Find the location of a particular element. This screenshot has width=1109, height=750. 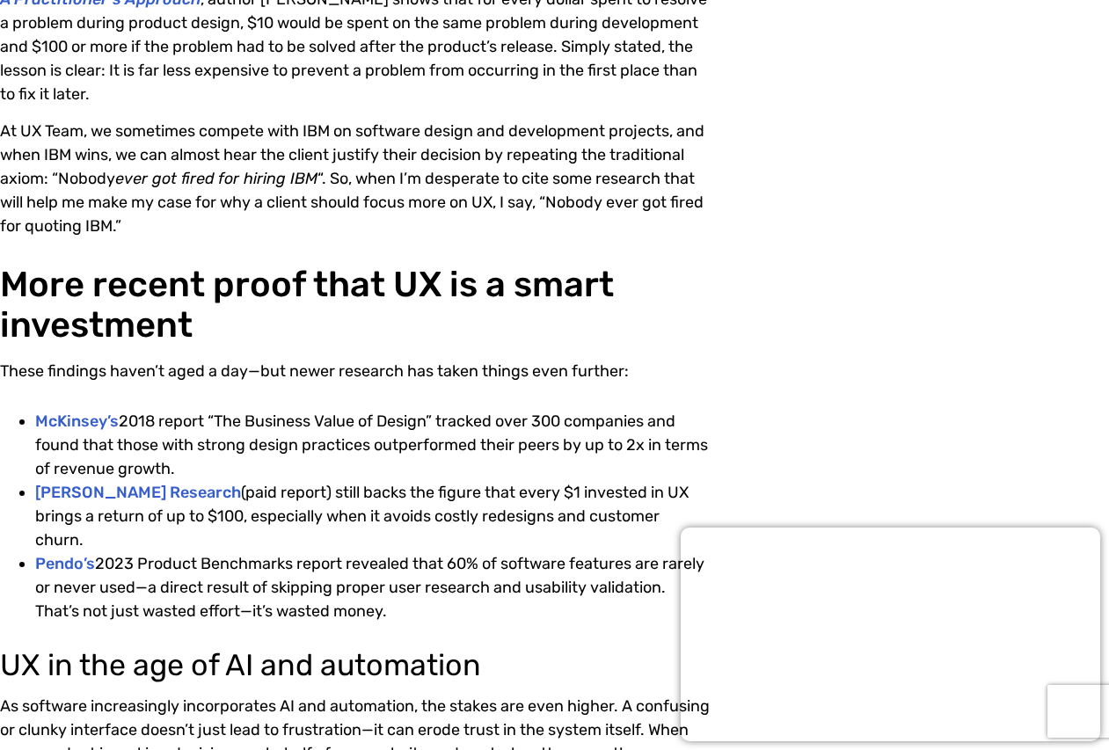

a: McKinsey’s is located at coordinates (77, 421).